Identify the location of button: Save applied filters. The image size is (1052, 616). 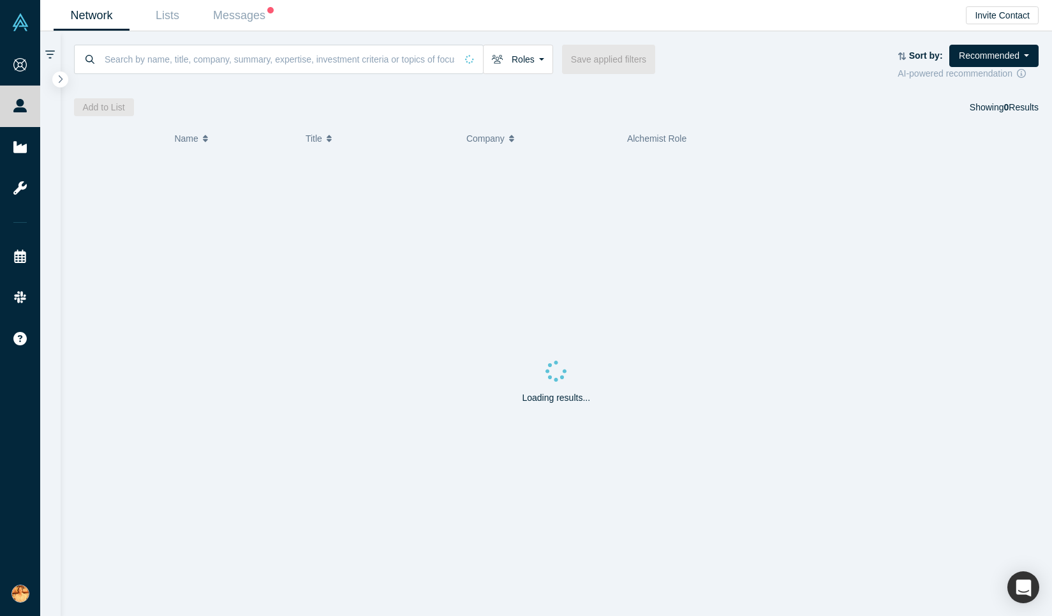
(609, 59).